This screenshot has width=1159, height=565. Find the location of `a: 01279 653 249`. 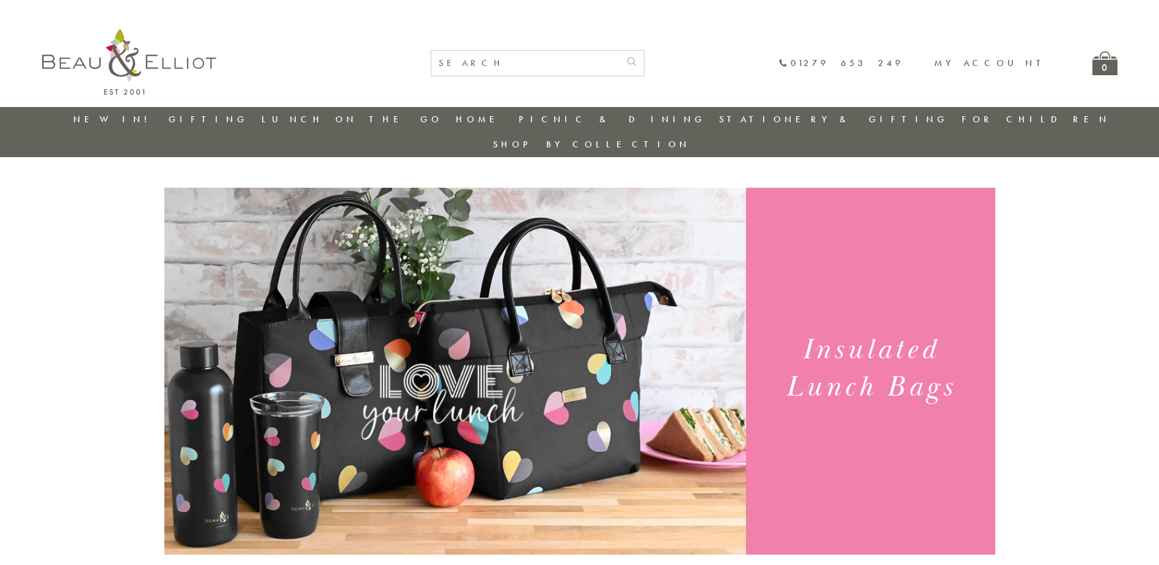

a: 01279 653 249 is located at coordinates (841, 63).